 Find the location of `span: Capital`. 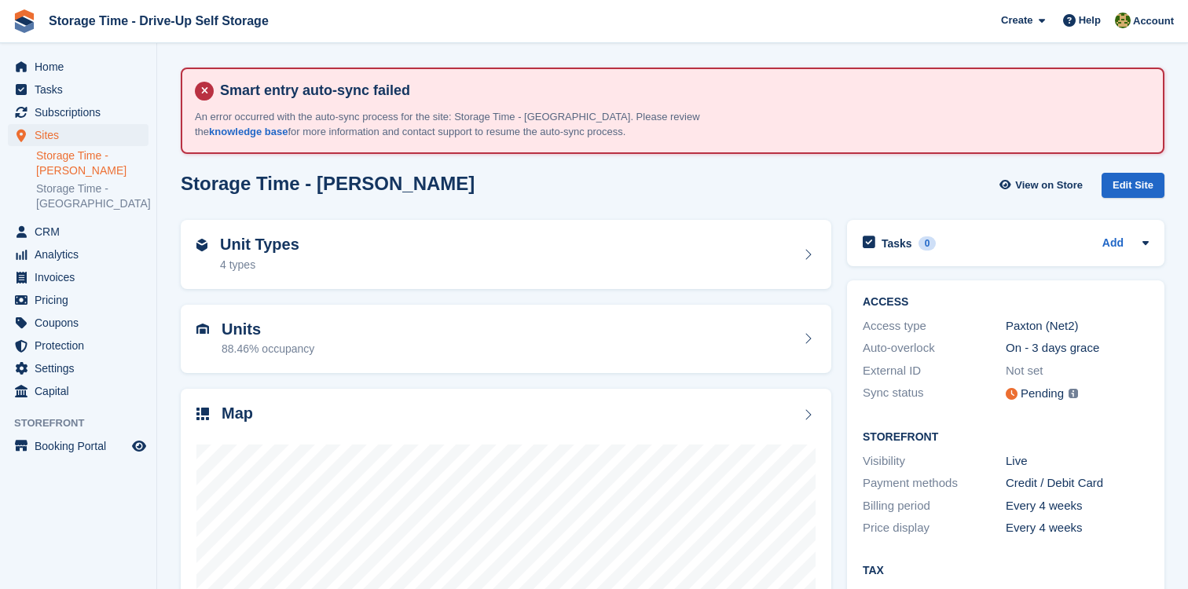

span: Capital is located at coordinates (82, 391).